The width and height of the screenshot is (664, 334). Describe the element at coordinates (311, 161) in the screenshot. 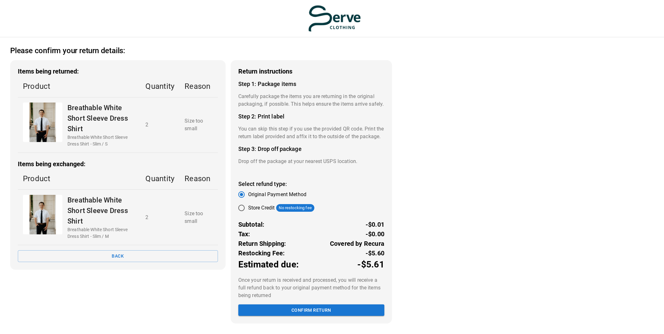

I see `p: Drop off the package at your nearest USPS location.` at that location.